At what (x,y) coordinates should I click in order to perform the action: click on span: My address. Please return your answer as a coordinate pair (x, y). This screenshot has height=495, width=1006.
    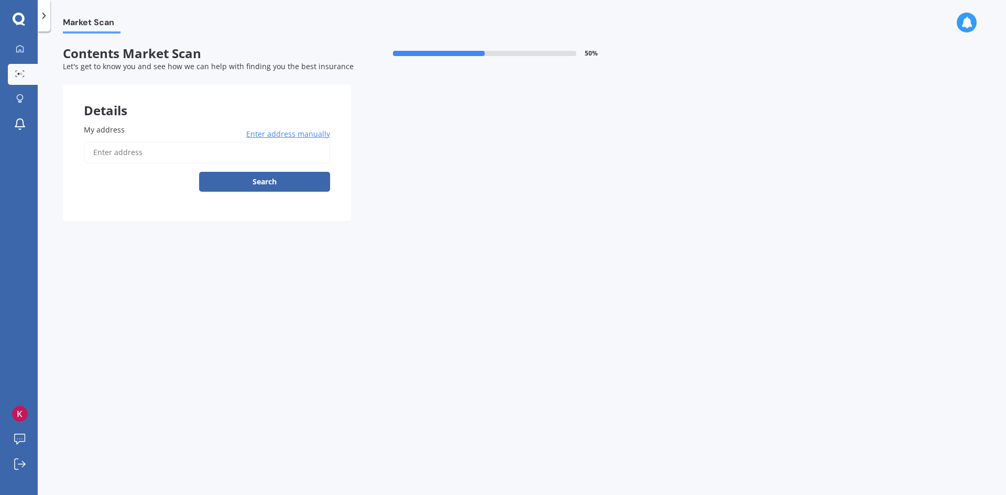
    Looking at the image, I should click on (104, 129).